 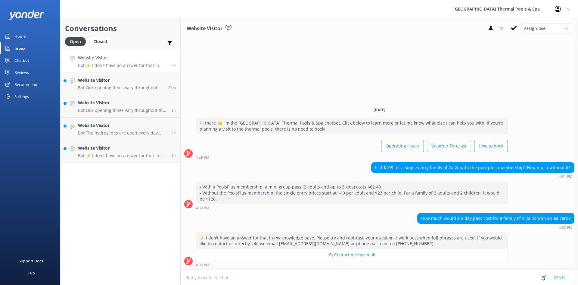 I want to click on strong: 4:31 PM, so click(x=566, y=177).